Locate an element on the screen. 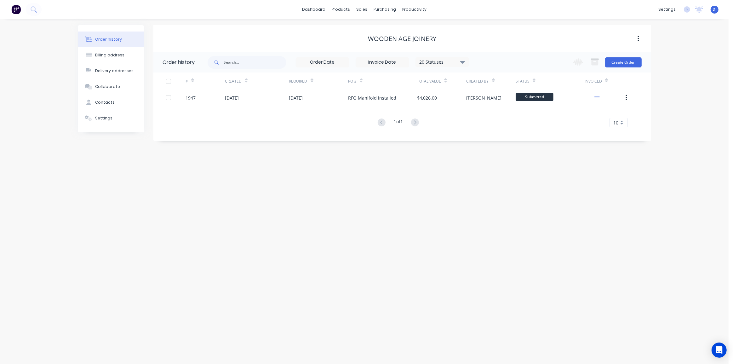 The image size is (733, 364). div: products is located at coordinates (341, 9).